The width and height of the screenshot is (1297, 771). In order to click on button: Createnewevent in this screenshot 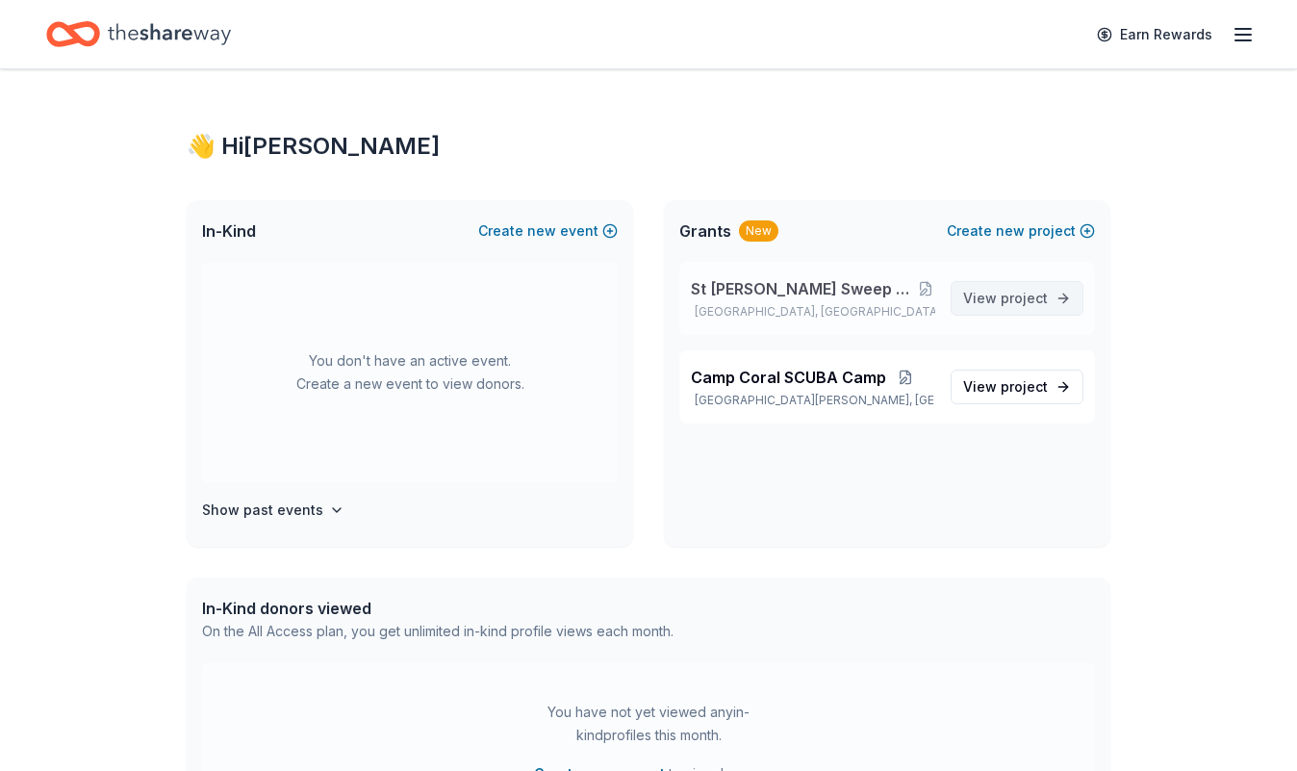, I will do `click(548, 231)`.